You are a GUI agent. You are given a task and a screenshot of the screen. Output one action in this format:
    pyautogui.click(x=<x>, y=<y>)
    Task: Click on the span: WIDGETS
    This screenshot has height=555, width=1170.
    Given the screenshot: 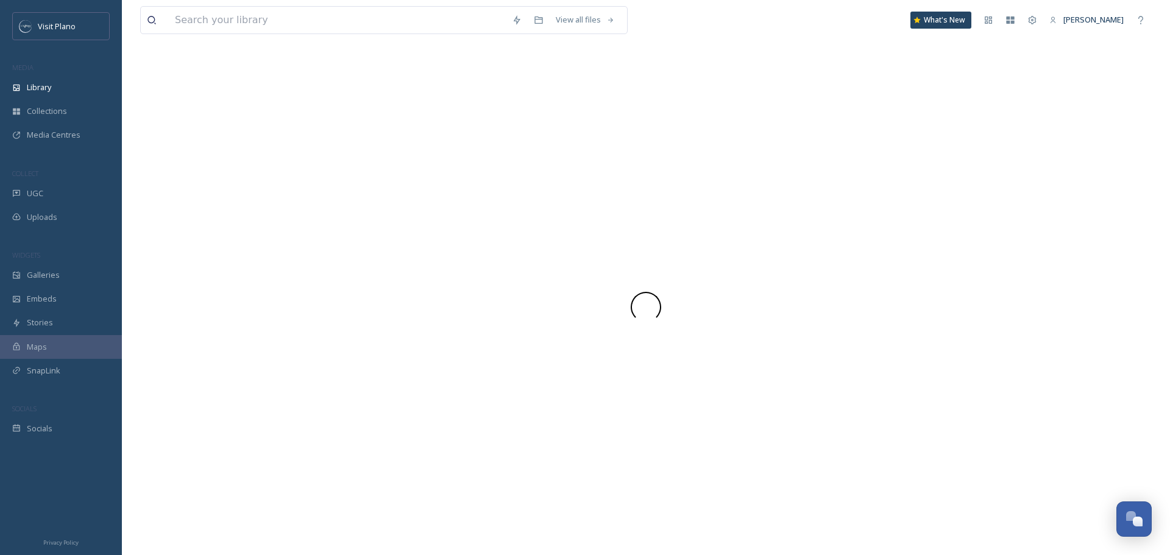 What is the action you would take?
    pyautogui.click(x=26, y=255)
    